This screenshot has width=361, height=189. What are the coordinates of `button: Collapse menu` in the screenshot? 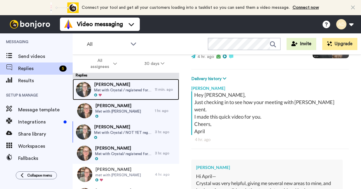 It's located at (36, 175).